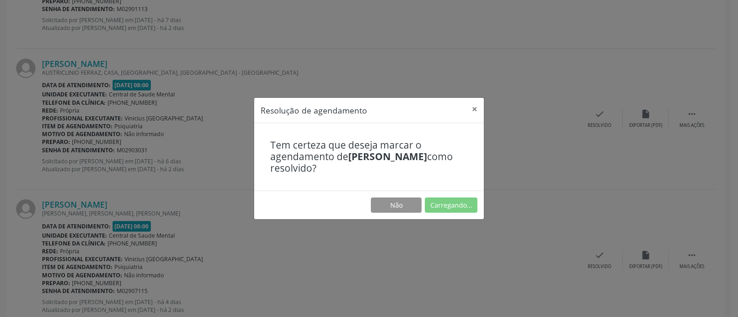 The height and width of the screenshot is (317, 738). Describe the element at coordinates (451, 205) in the screenshot. I see `button: Carregando...` at that location.